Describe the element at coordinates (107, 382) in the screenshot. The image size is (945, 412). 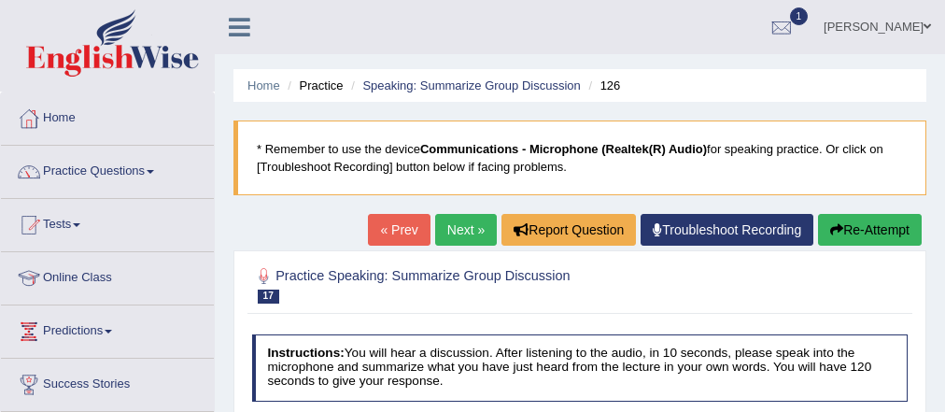
I see `a: Success Stories` at that location.